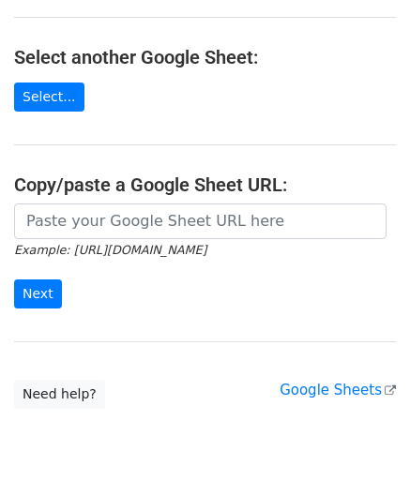 This screenshot has width=410, height=496. I want to click on input: Next, so click(38, 294).